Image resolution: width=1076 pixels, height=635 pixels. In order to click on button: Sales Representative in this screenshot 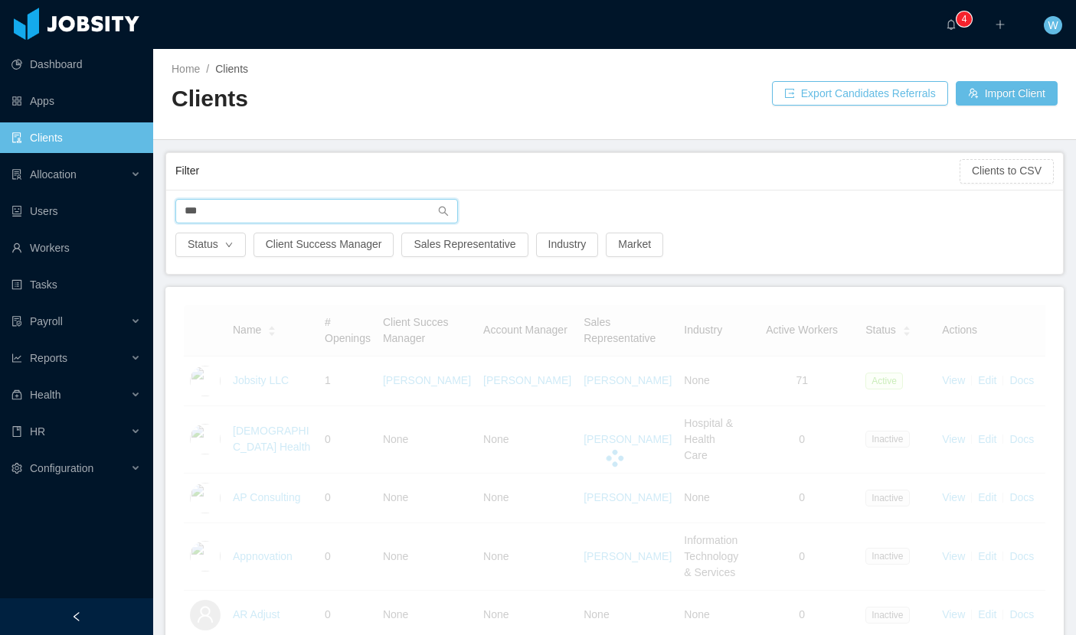, I will do `click(464, 245)`.